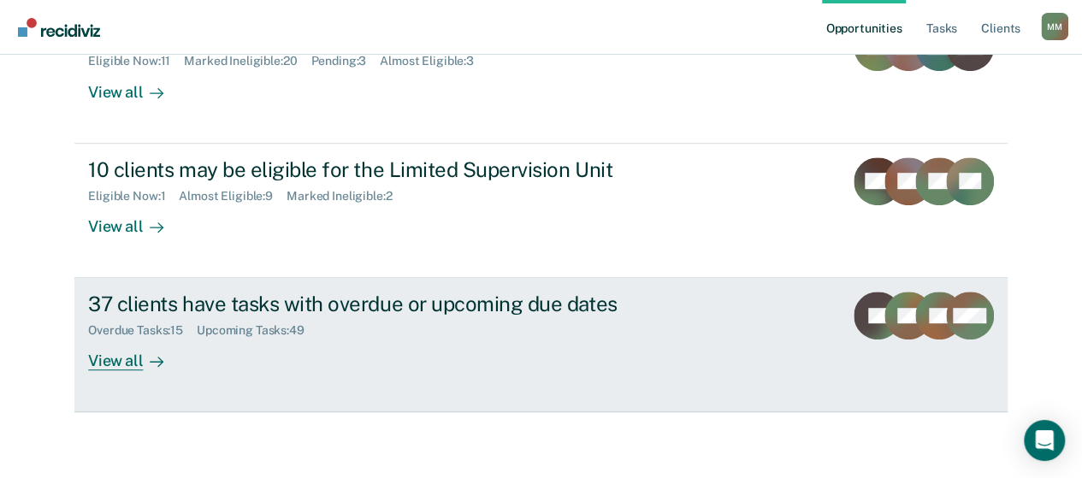 The image size is (1082, 478). Describe the element at coordinates (136, 61) in the screenshot. I see `div: Eligible Now : 11` at that location.